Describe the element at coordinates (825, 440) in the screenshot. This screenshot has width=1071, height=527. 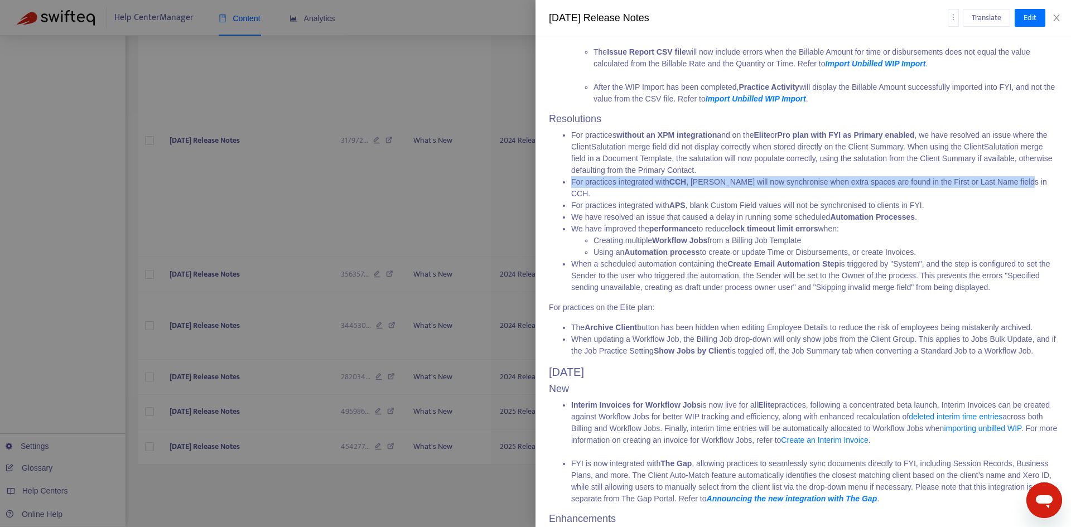
I see `a: Create an Interim Invoice` at that location.